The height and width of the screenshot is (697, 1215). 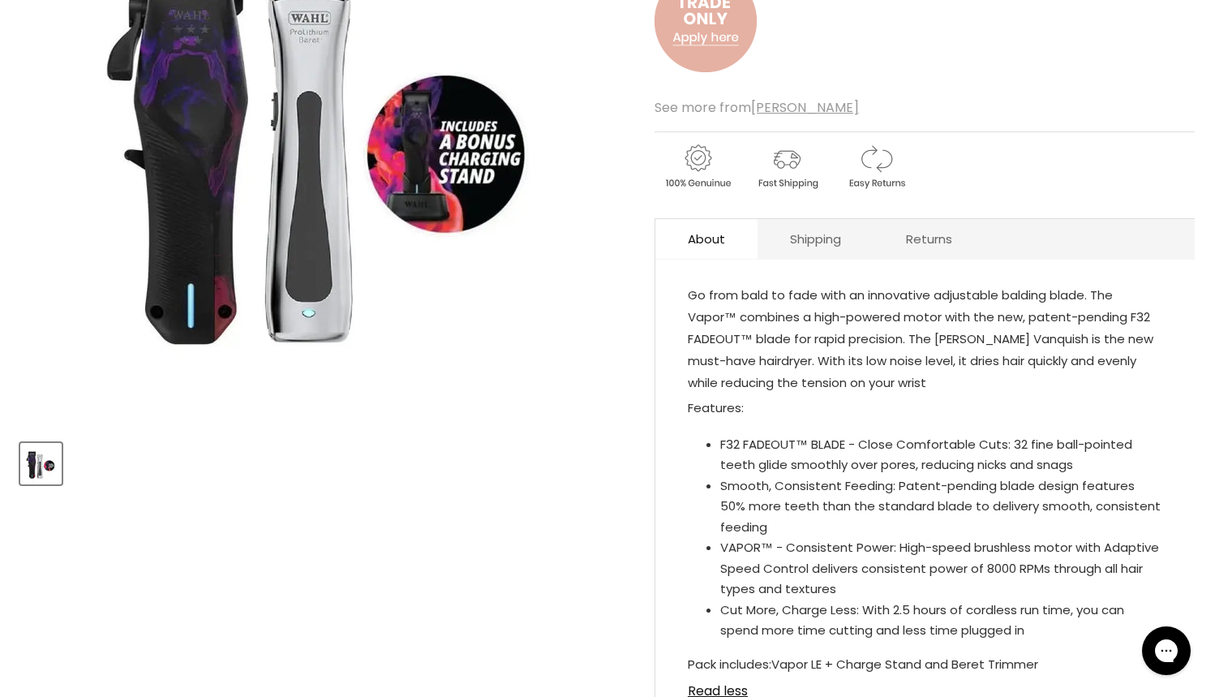 I want to click on img: shipping.gif, so click(x=787, y=166).